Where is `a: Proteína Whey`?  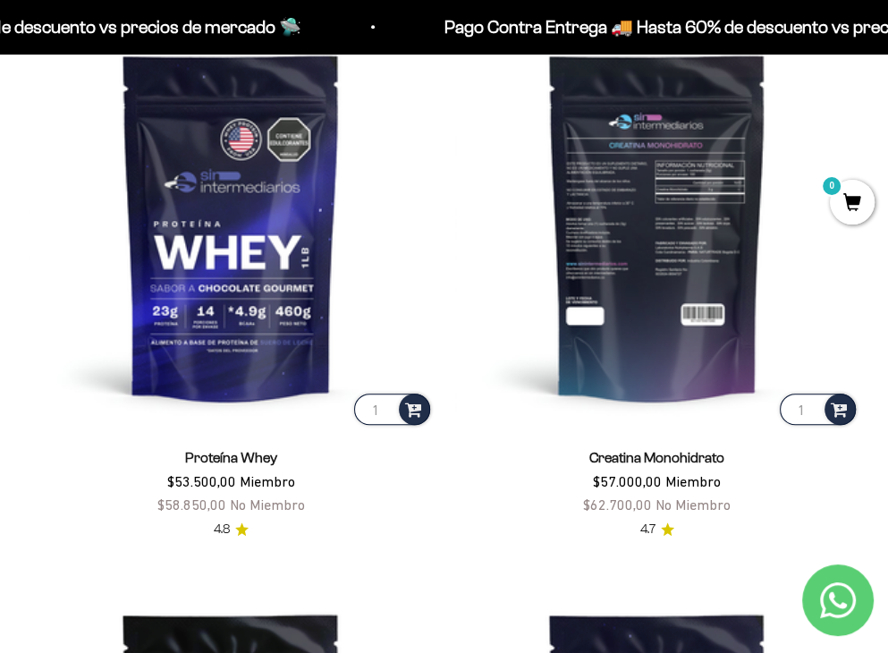 a: Proteína Whey is located at coordinates (231, 457).